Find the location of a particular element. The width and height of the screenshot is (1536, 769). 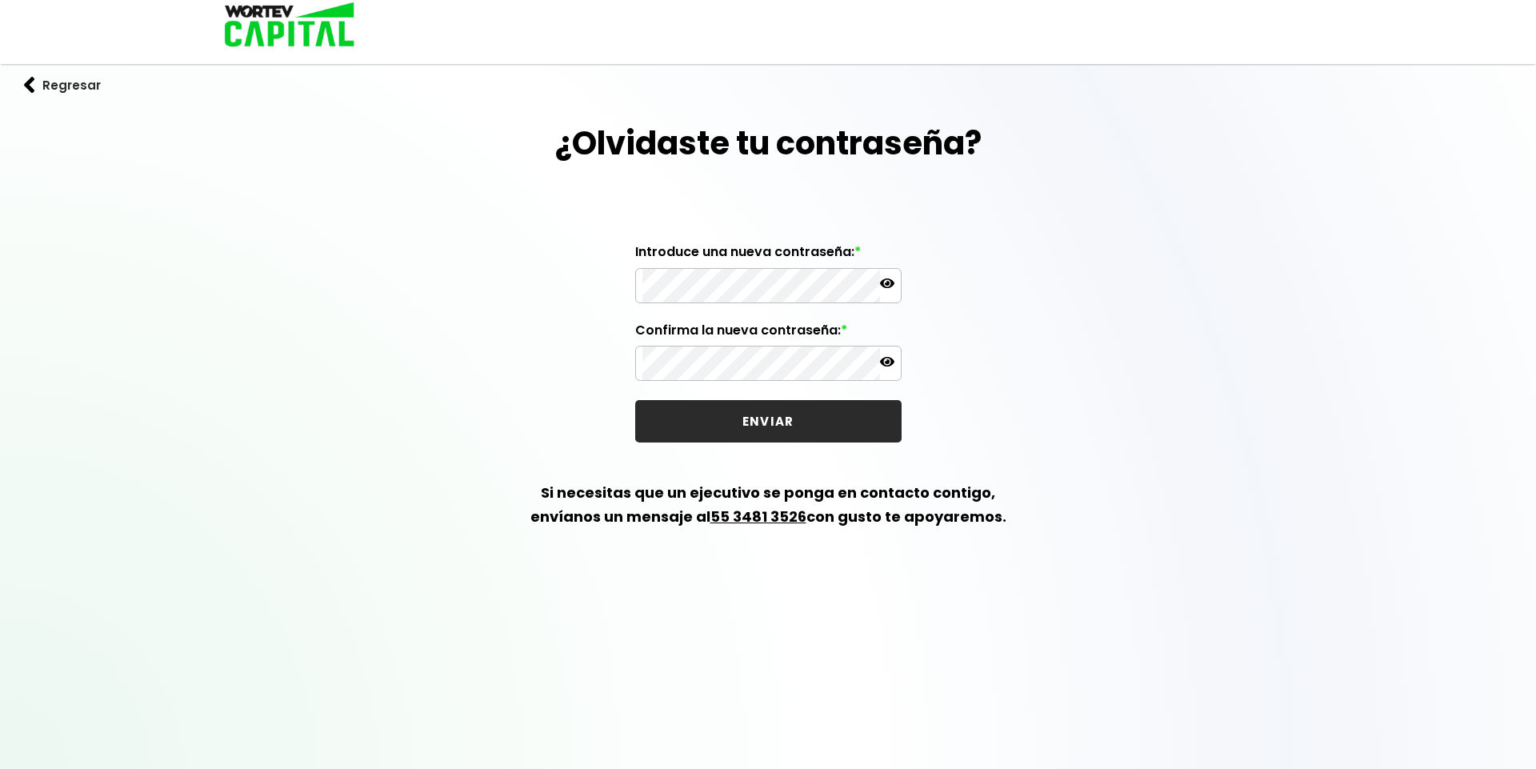

img: flecha izquierda is located at coordinates (30, 85).